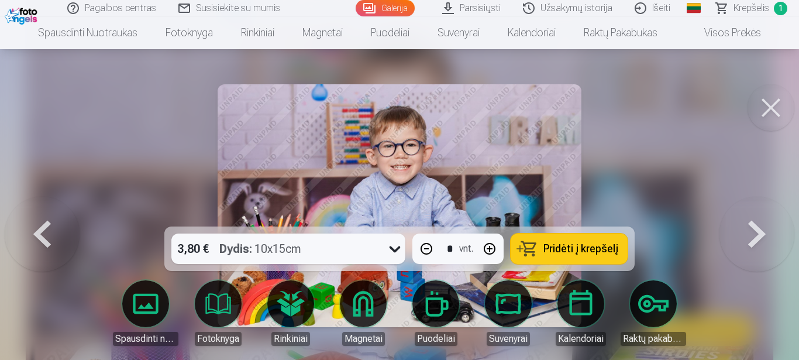 The height and width of the screenshot is (360, 799). What do you see at coordinates (466, 248) in the screenshot?
I see `div: vnt.` at bounding box center [466, 248].